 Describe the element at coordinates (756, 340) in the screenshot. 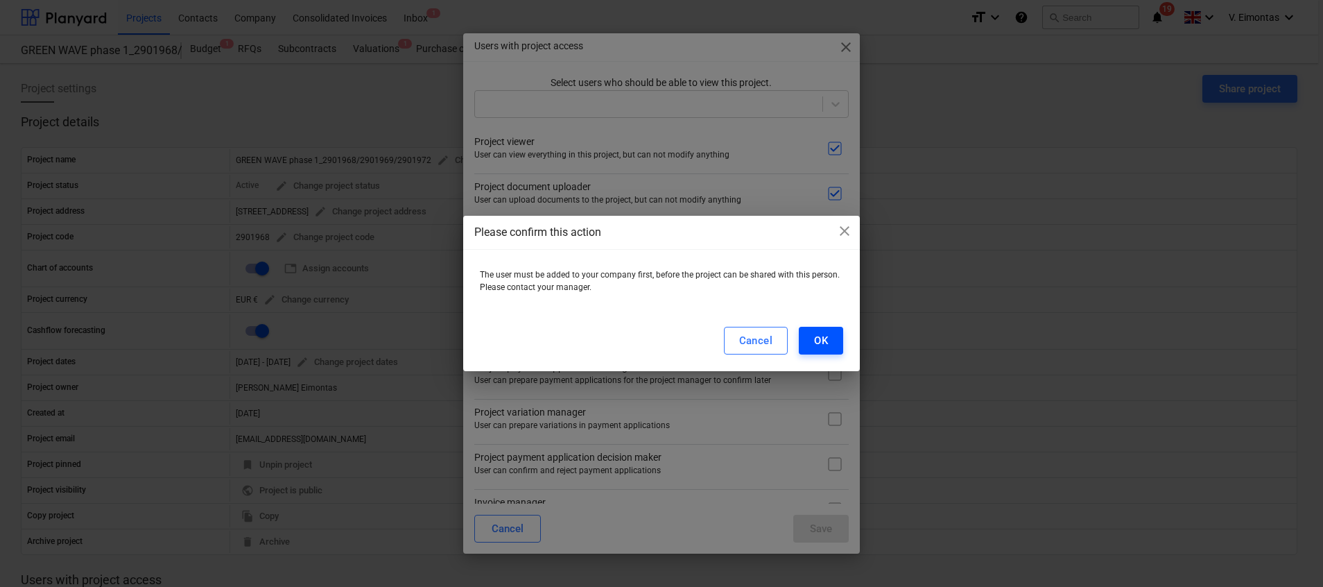

I see `div: Cancel` at that location.